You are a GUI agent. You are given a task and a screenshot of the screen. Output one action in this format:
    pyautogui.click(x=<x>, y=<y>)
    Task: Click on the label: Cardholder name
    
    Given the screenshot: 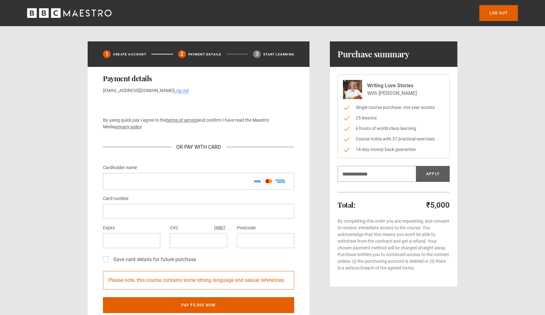 What is the action you would take?
    pyautogui.click(x=120, y=168)
    